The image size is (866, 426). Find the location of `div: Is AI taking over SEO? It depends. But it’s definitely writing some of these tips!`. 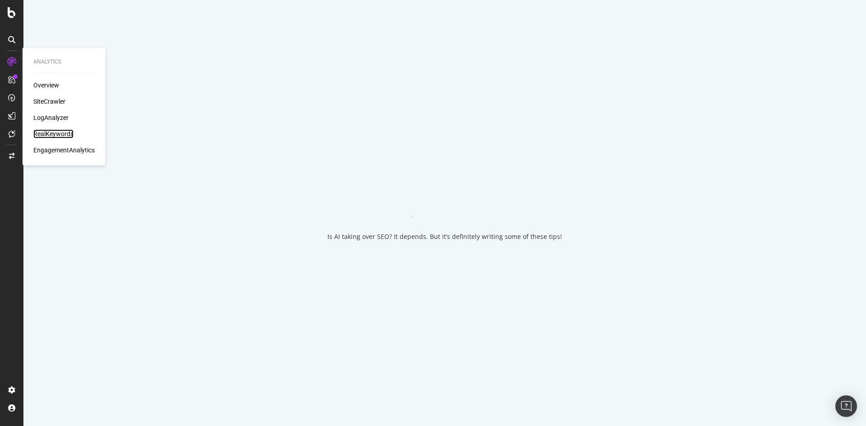

div: Is AI taking over SEO? It depends. But it’s definitely writing some of these tips! is located at coordinates (445, 237).